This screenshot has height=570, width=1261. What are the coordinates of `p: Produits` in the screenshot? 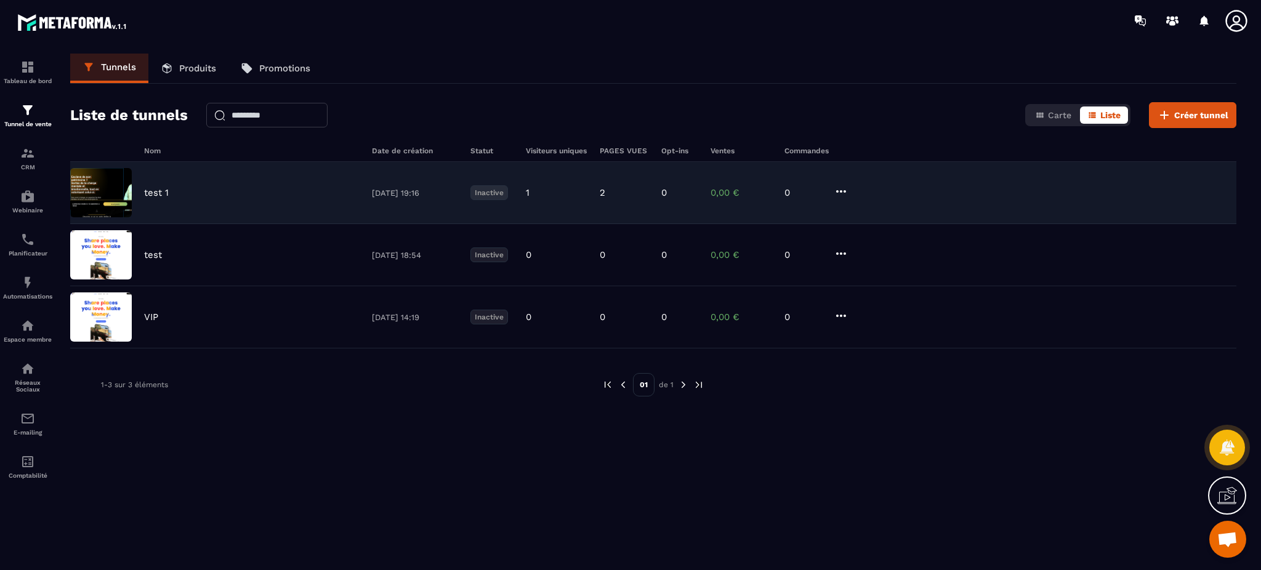 It's located at (198, 68).